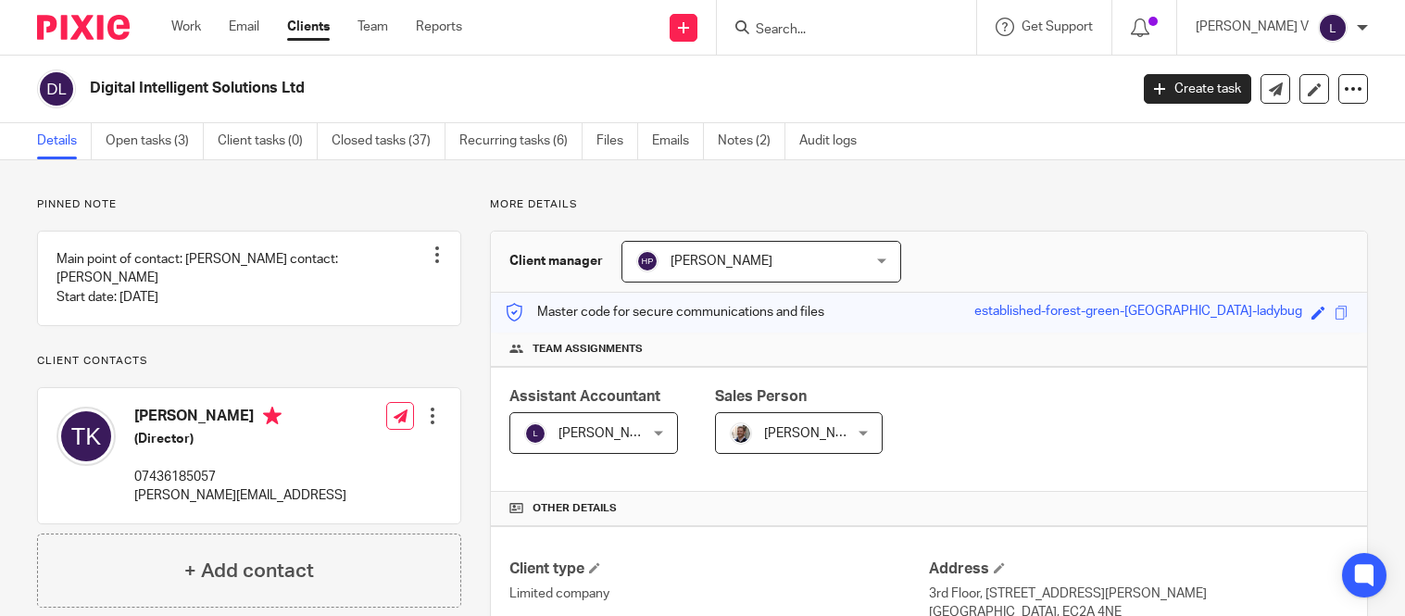 The height and width of the screenshot is (616, 1405). Describe the element at coordinates (574, 508) in the screenshot. I see `span: Other details` at that location.